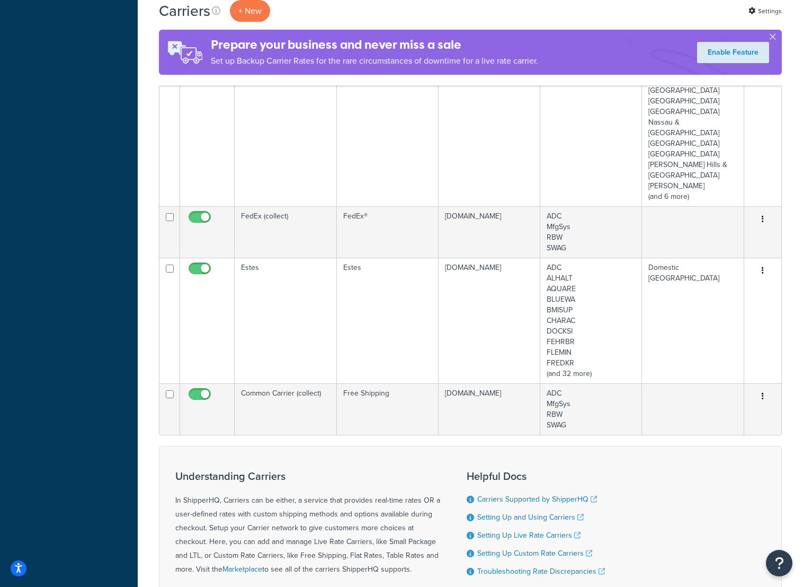  What do you see at coordinates (529, 535) in the screenshot?
I see `a: Setting Up Live Rate Carriers` at bounding box center [529, 535].